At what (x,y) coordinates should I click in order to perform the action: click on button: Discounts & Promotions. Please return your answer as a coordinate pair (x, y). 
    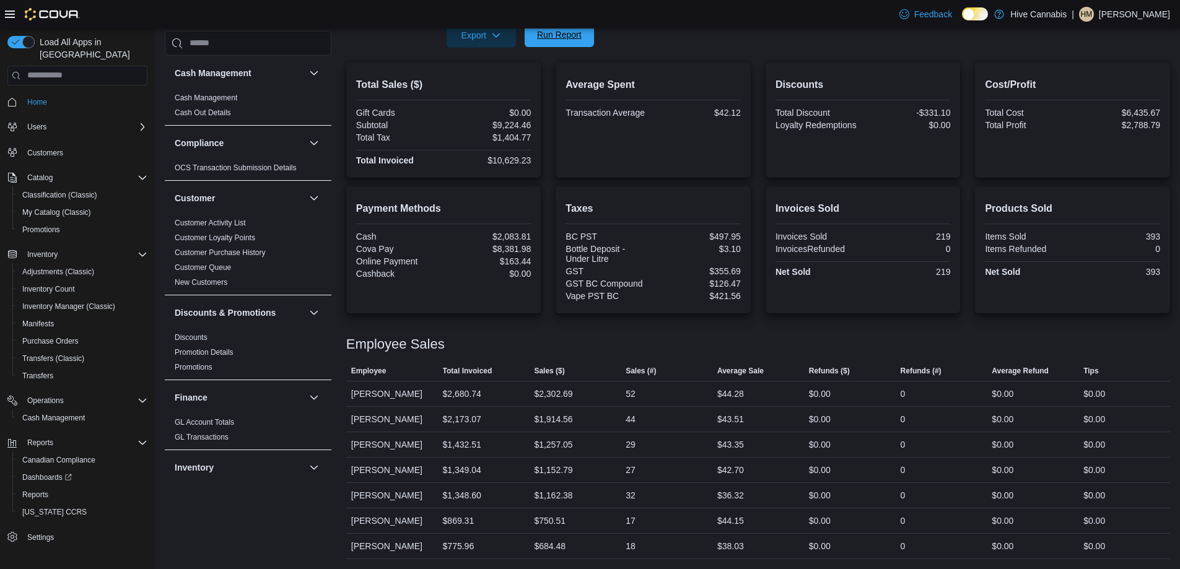
    Looking at the image, I should click on (239, 313).